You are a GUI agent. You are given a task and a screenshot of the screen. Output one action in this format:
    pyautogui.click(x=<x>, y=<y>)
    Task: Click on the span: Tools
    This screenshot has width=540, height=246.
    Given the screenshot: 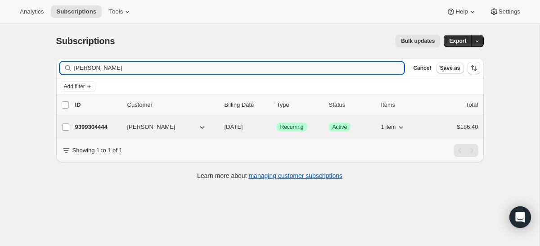 What is the action you would take?
    pyautogui.click(x=116, y=12)
    